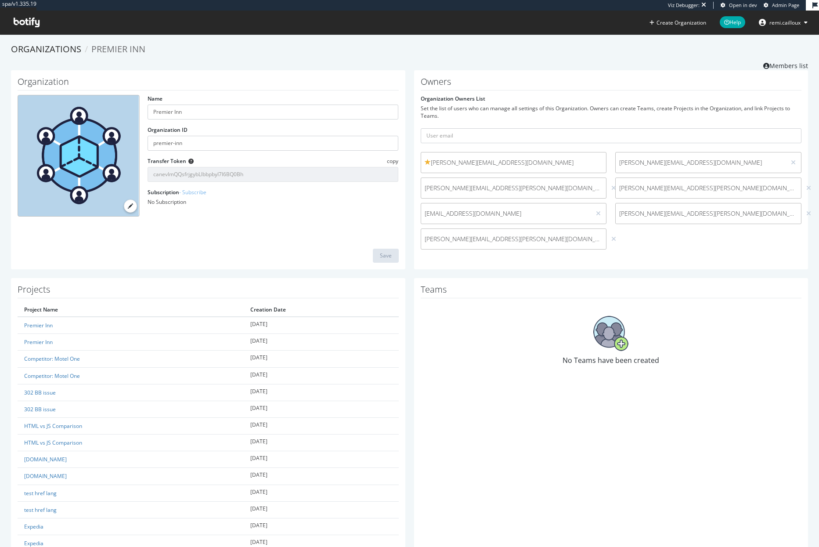 The image size is (819, 547). What do you see at coordinates (130, 310) in the screenshot?
I see `th: Project Name` at bounding box center [130, 310].